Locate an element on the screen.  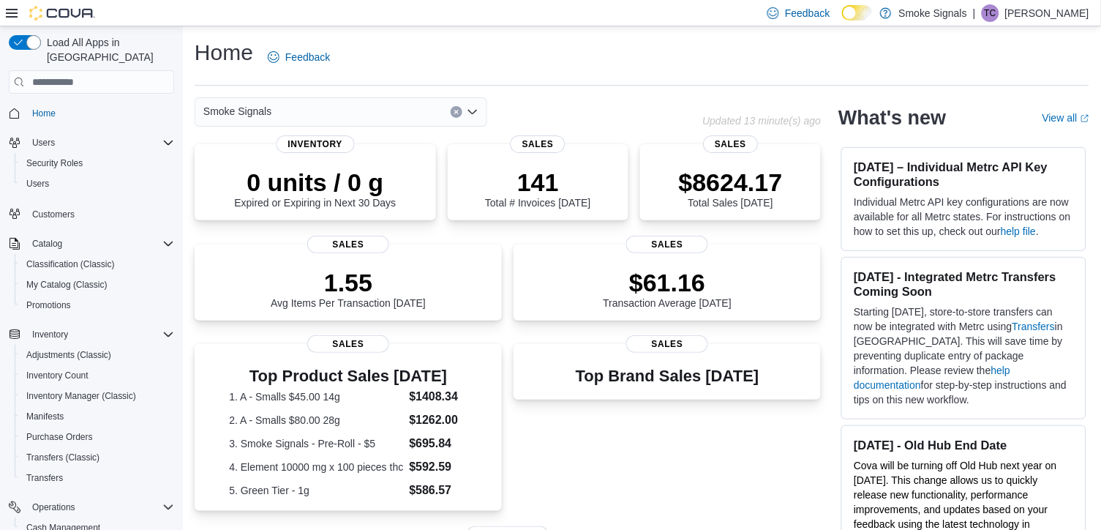
button: Inventory Manager (Classic) is located at coordinates (97, 396).